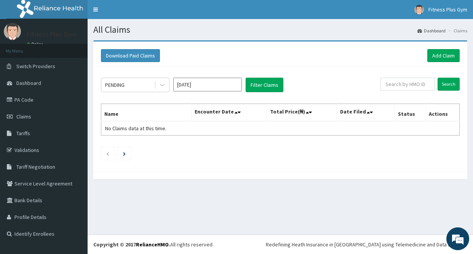  What do you see at coordinates (407, 84) in the screenshot?
I see `input: Search by HMO ID` at bounding box center [407, 84].